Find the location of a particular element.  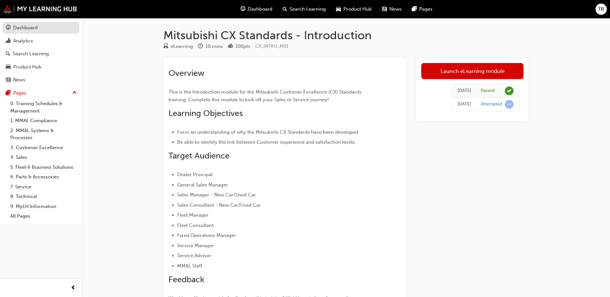

div: Type is located at coordinates (178, 46).